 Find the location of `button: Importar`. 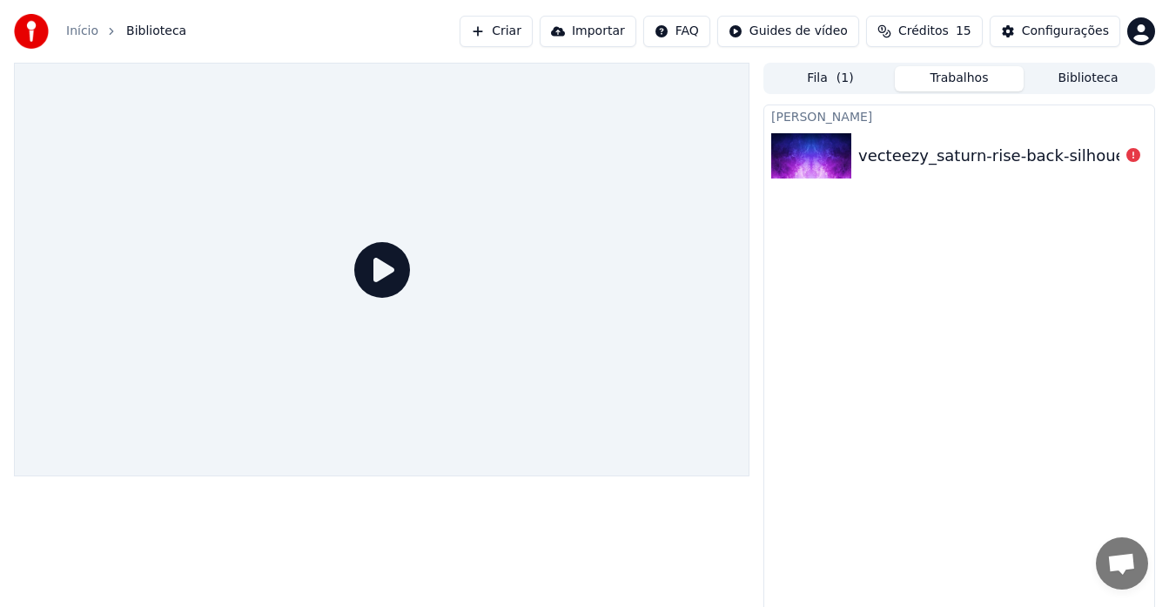

button: Importar is located at coordinates (588, 31).